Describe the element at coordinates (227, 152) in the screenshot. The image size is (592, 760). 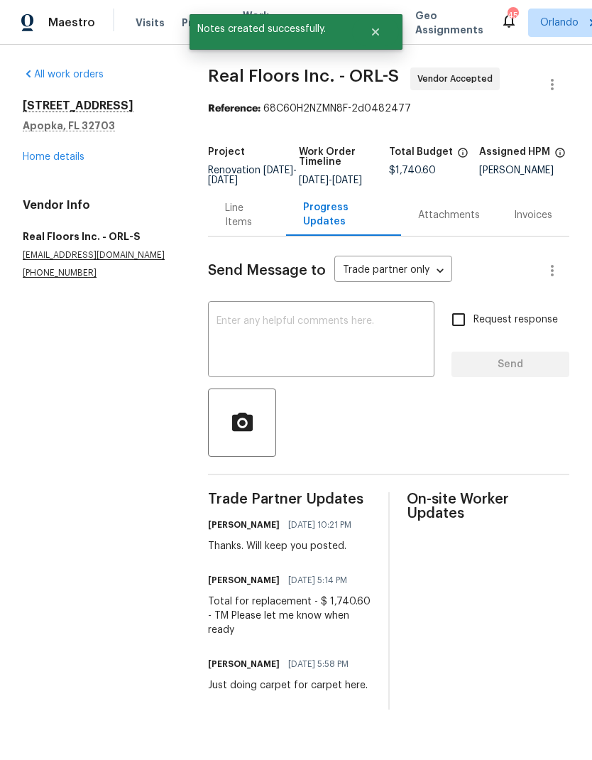
I see `h5: Project` at that location.